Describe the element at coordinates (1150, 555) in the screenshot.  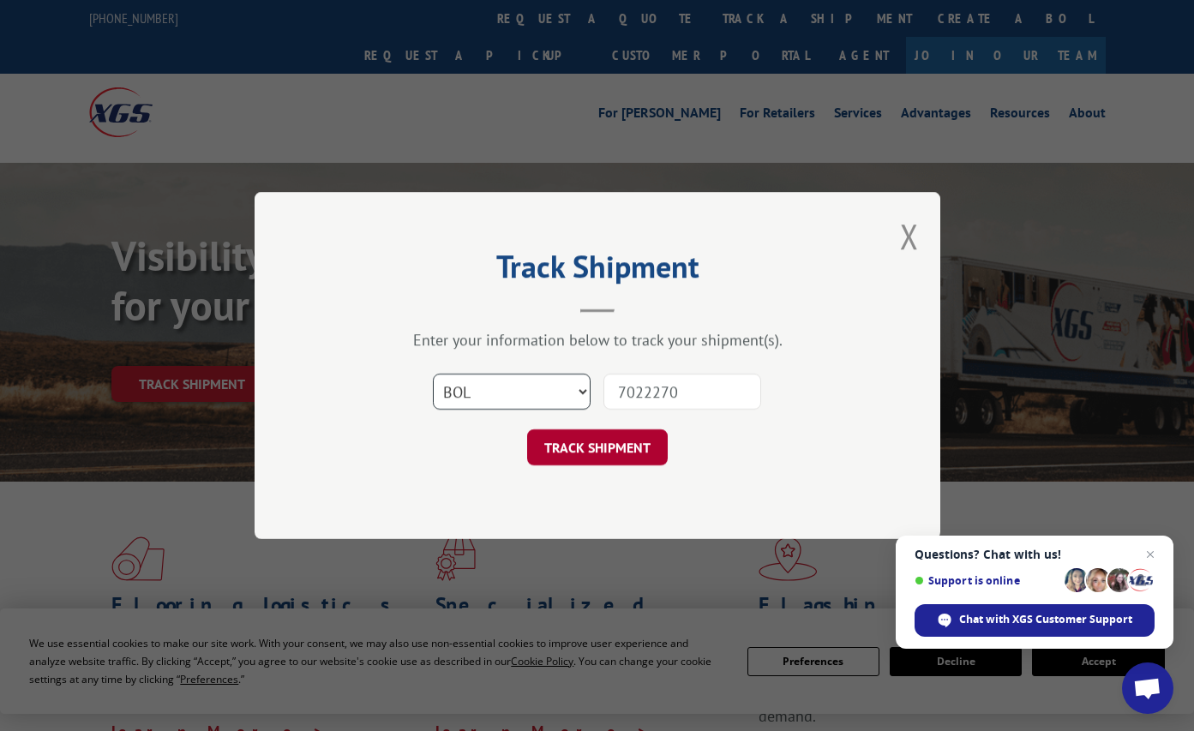
I see `span: Close chat` at that location.